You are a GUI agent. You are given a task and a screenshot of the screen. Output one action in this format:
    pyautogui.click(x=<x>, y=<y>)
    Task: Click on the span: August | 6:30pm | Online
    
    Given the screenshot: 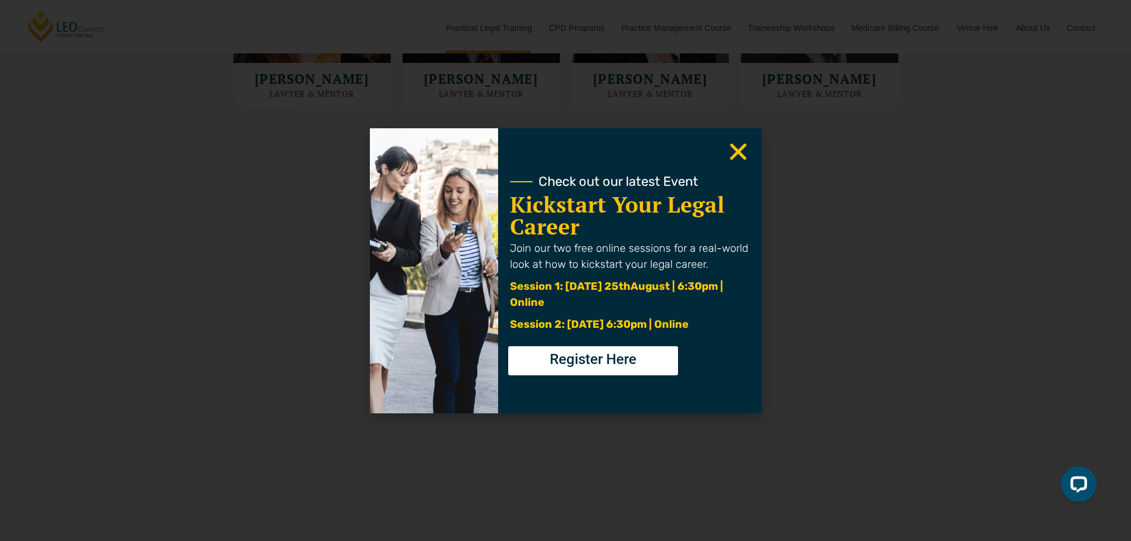 What is the action you would take?
    pyautogui.click(x=616, y=294)
    